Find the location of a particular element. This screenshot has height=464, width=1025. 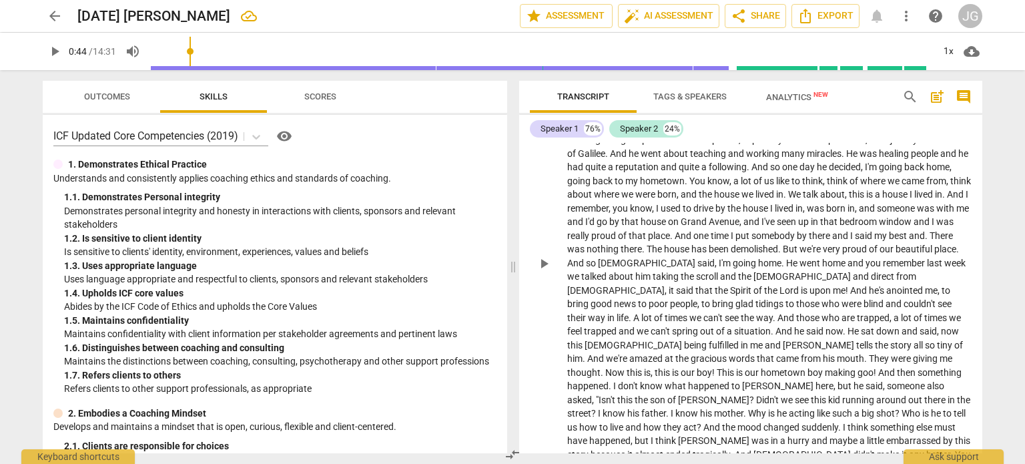

span: where is located at coordinates (607, 194).